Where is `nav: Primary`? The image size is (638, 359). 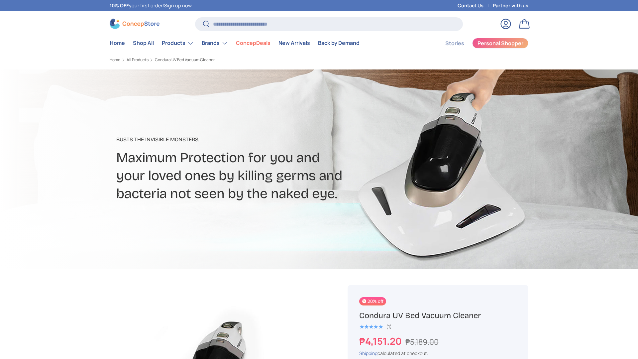 nav: Primary is located at coordinates (235, 43).